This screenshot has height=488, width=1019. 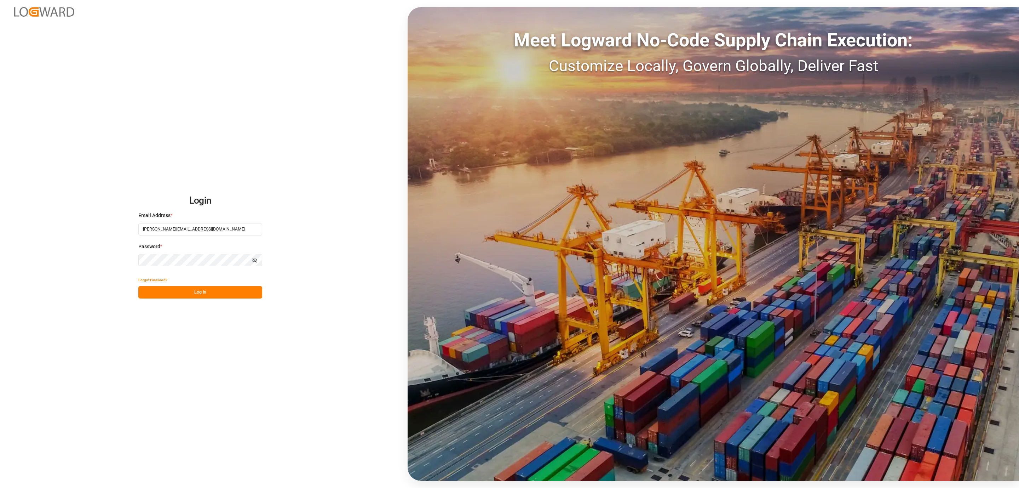 What do you see at coordinates (200, 201) in the screenshot?
I see `h2: Login` at bounding box center [200, 201].